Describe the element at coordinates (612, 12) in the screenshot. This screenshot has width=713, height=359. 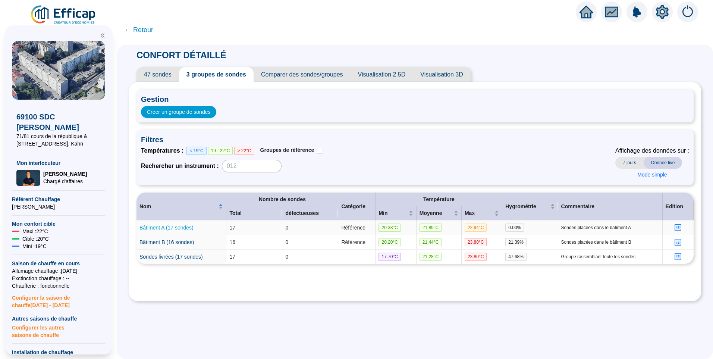
I see `span: fund` at that location.